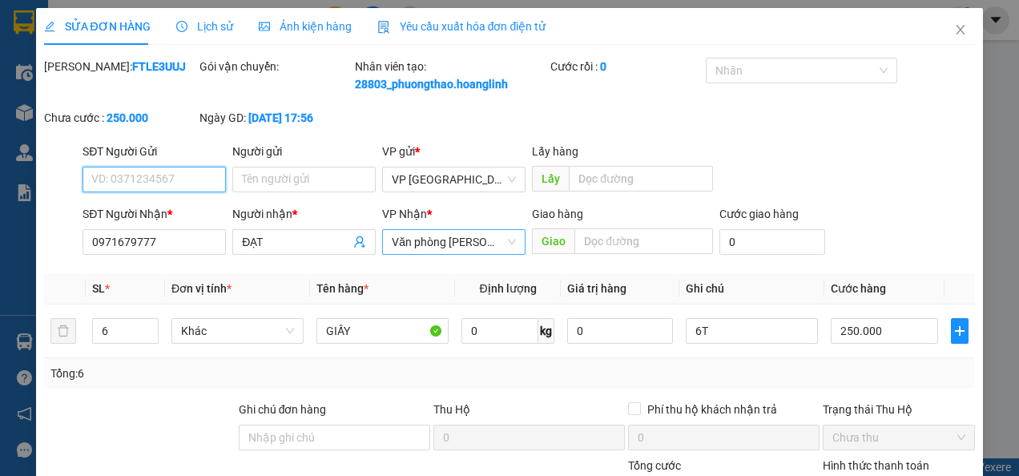 The height and width of the screenshot is (476, 1019). I want to click on label: Cước giao hàng, so click(759, 214).